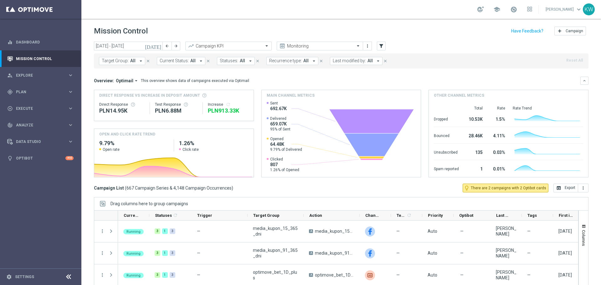 The image size is (601, 285). I want to click on i: equalizer, so click(10, 42).